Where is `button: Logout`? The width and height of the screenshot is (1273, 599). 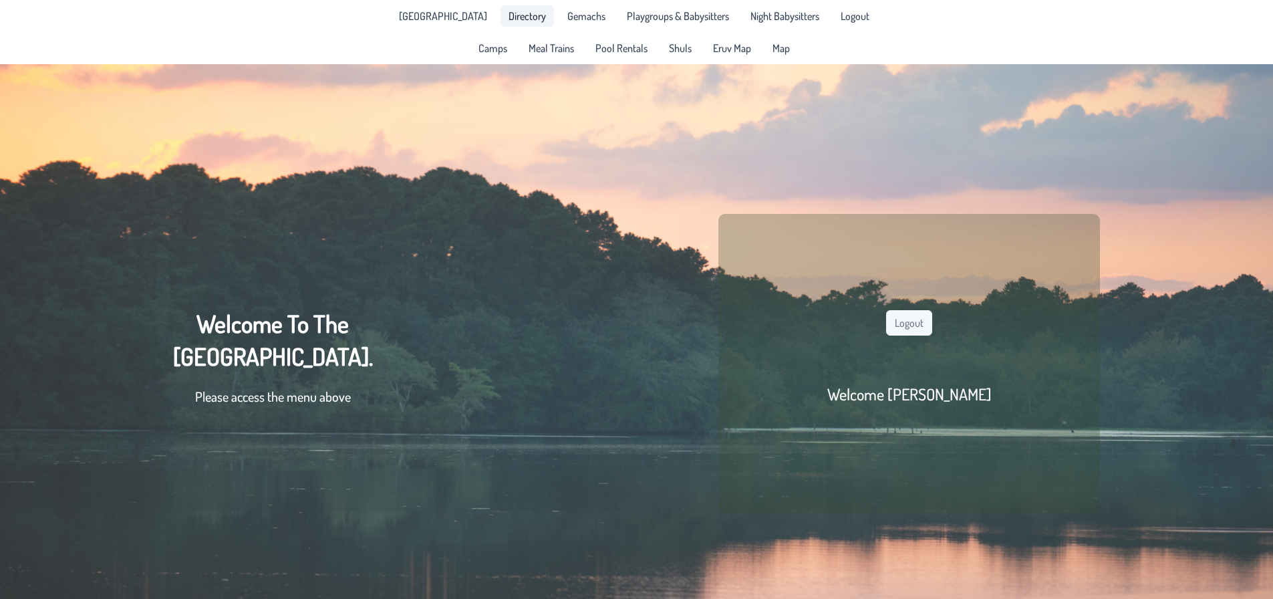 button: Logout is located at coordinates (909, 323).